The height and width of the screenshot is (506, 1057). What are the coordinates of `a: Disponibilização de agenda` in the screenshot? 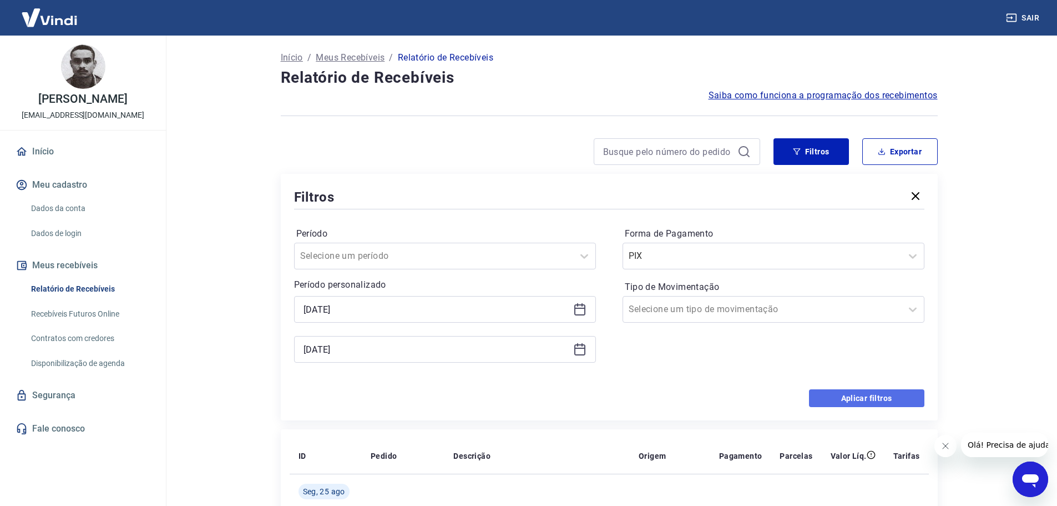 It's located at (89, 363).